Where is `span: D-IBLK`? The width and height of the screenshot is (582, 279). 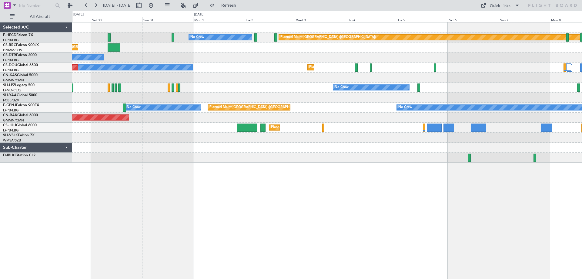
span: D-IBLK is located at coordinates (9, 155).